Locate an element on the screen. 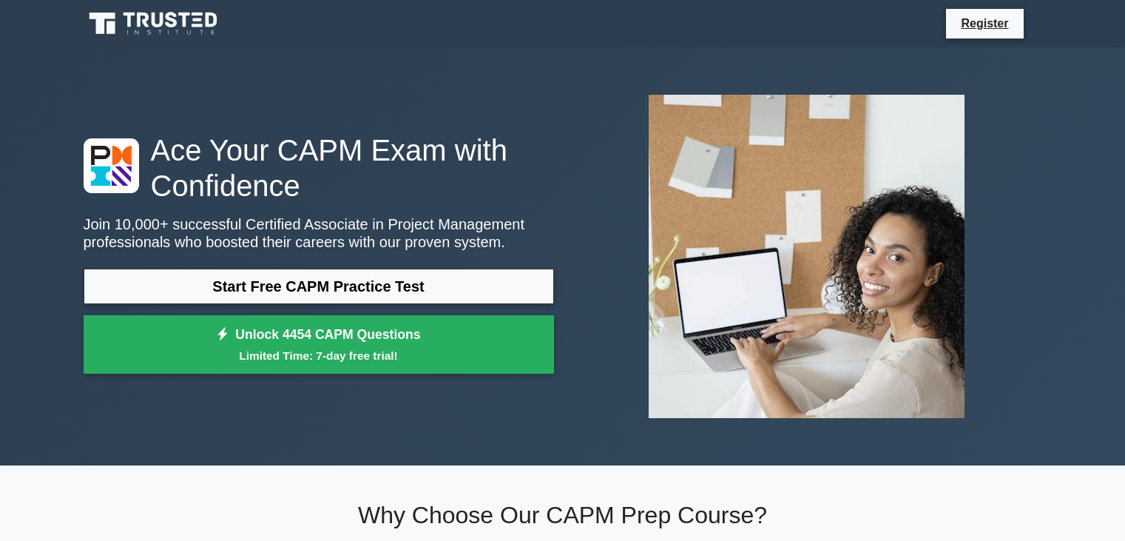 This screenshot has height=541, width=1125. h1: Ace Your CAPM Exam with Confidence is located at coordinates (319, 168).